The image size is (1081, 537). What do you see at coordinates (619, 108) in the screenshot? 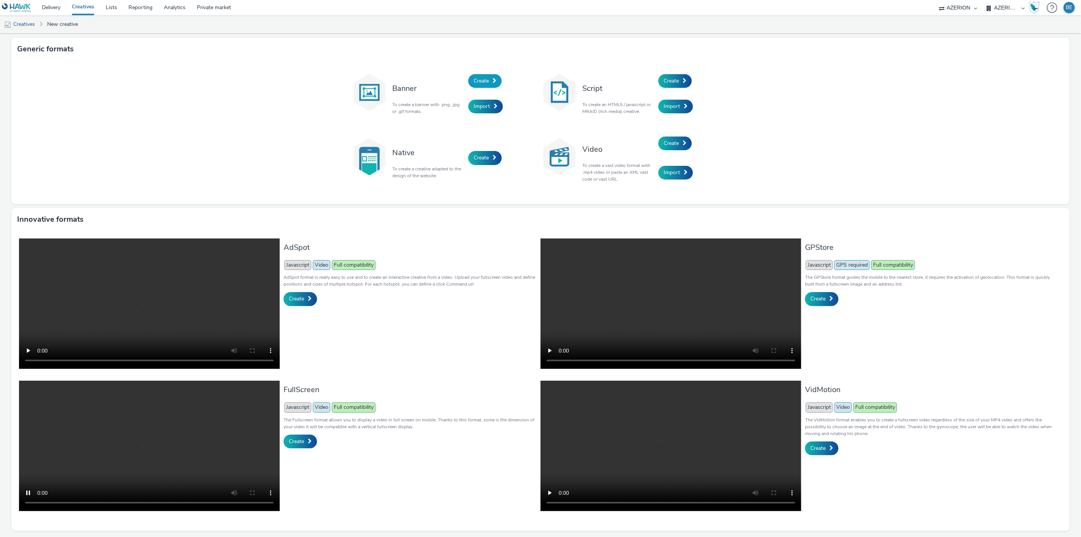
I see `p: To create an HTML5 / javascript or MRAID (rich media) creative.` at bounding box center [619, 108].